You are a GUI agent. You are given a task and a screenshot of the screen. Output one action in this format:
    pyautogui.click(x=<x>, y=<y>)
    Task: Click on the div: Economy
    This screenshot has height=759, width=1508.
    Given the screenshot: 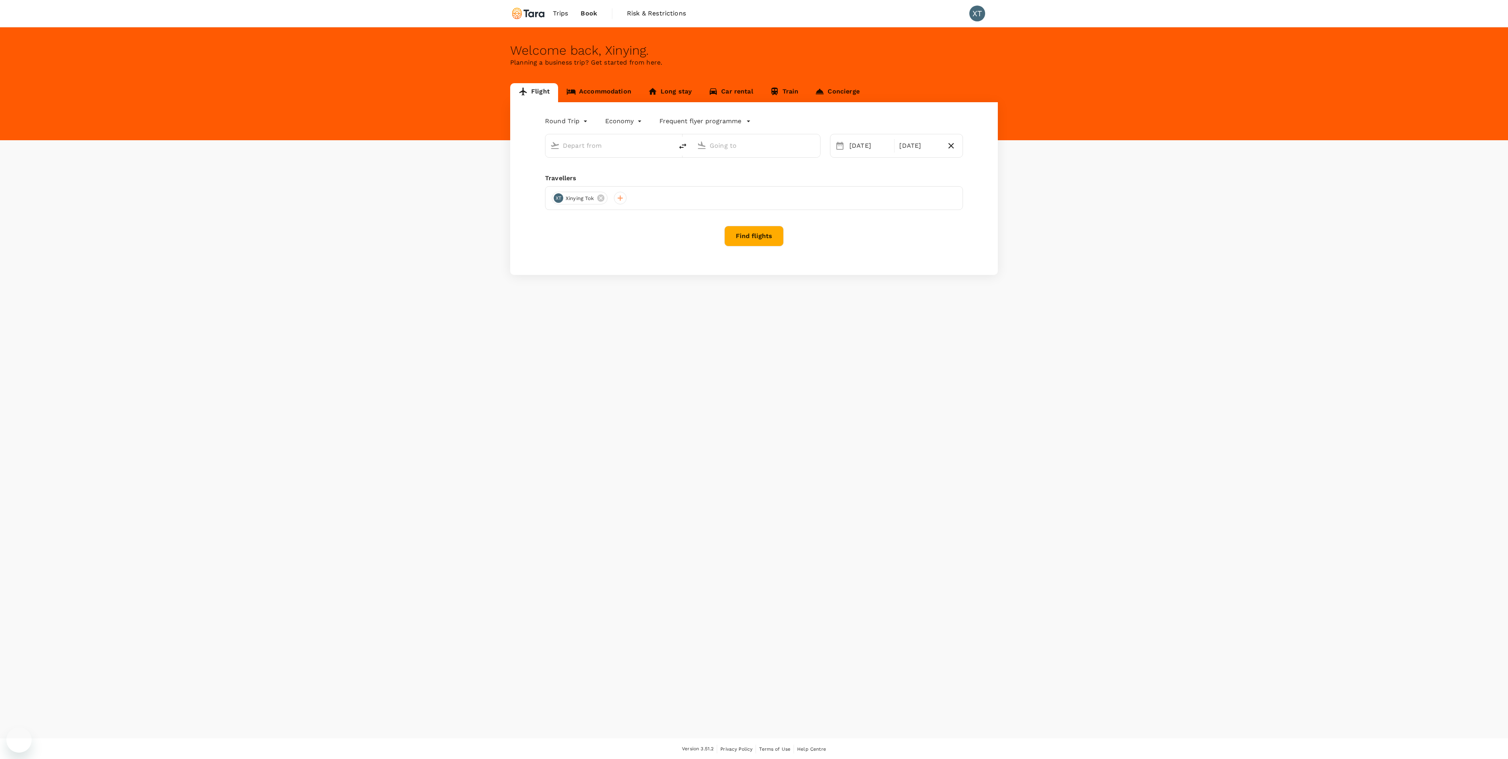 What is the action you would take?
    pyautogui.click(x=624, y=121)
    